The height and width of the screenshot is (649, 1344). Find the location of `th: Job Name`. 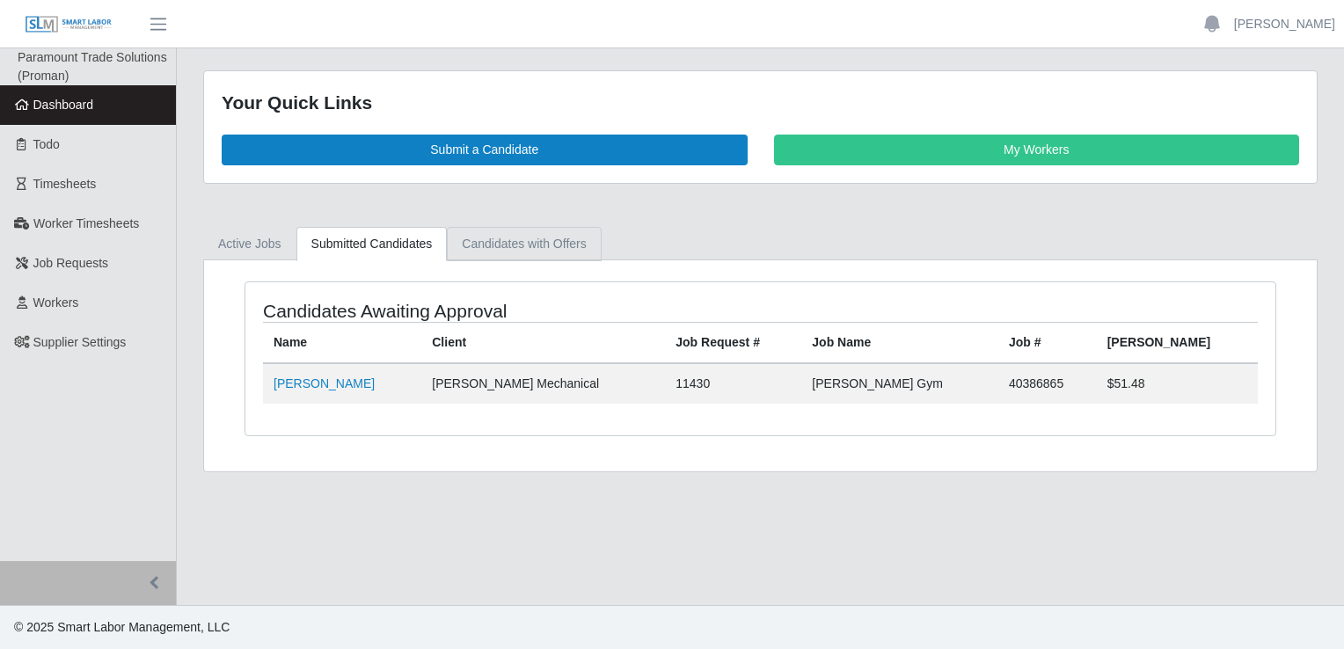

th: Job Name is located at coordinates (900, 342).